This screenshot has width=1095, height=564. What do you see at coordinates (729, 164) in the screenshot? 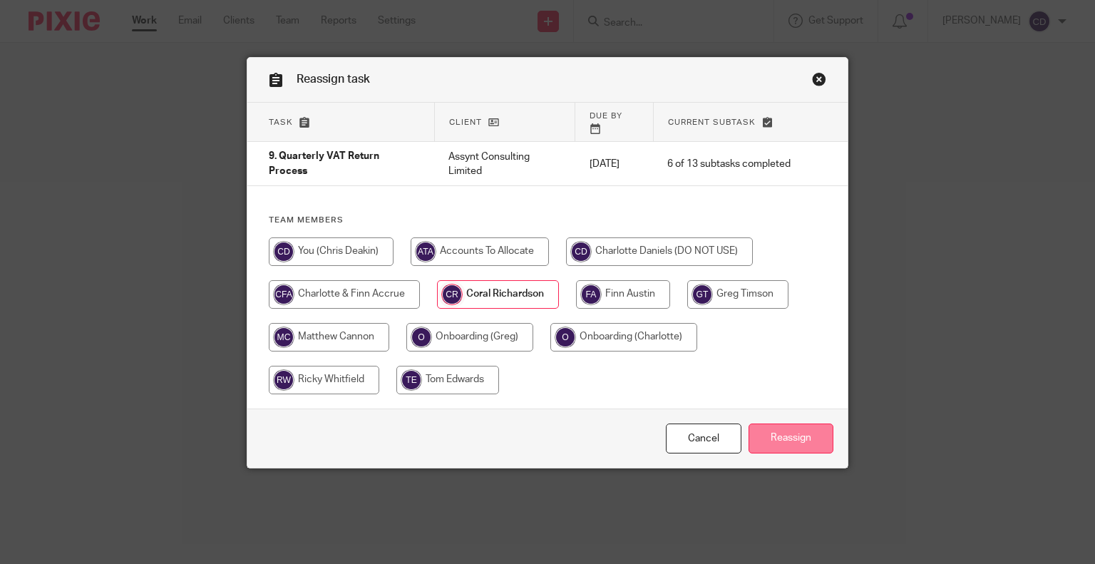
I see `td: 6 of 13 subtasks completed` at bounding box center [729, 164].